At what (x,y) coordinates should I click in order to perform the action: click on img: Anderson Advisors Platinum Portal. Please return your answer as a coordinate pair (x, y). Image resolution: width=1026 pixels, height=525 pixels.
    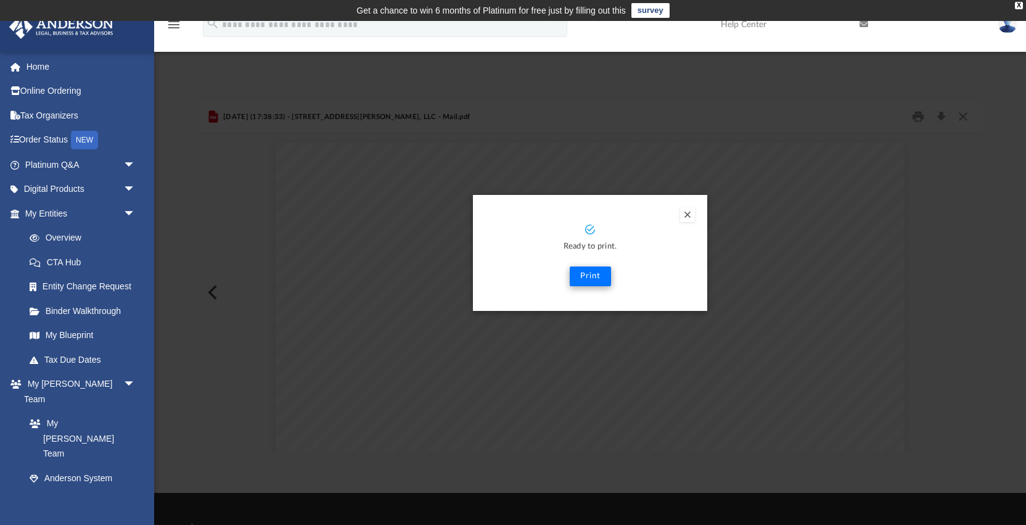
    Looking at the image, I should click on (61, 27).